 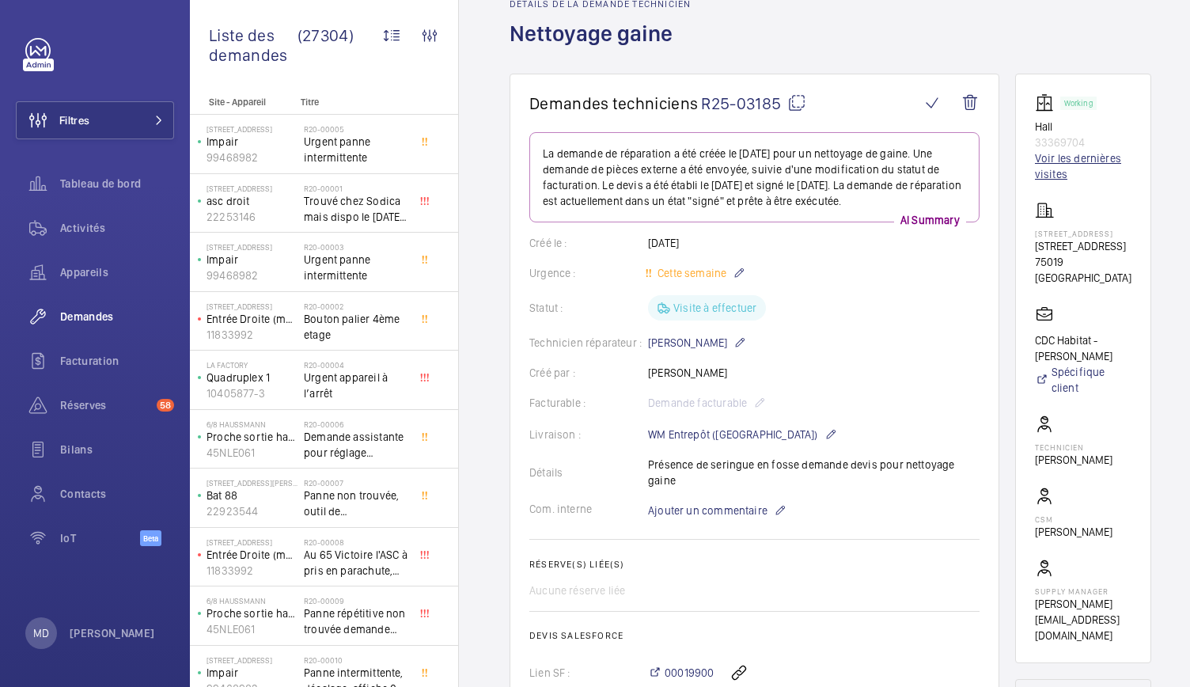 What do you see at coordinates (117, 494) in the screenshot?
I see `span: Contacts` at bounding box center [117, 494].